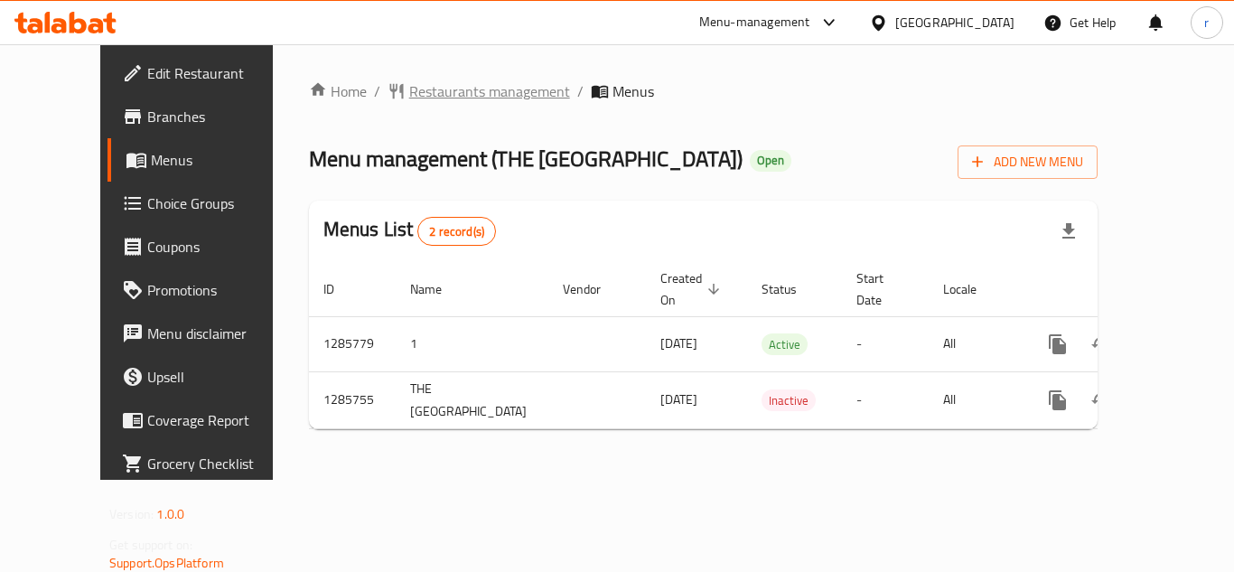  Describe the element at coordinates (1123, 289) in the screenshot. I see `th: Actions` at that location.